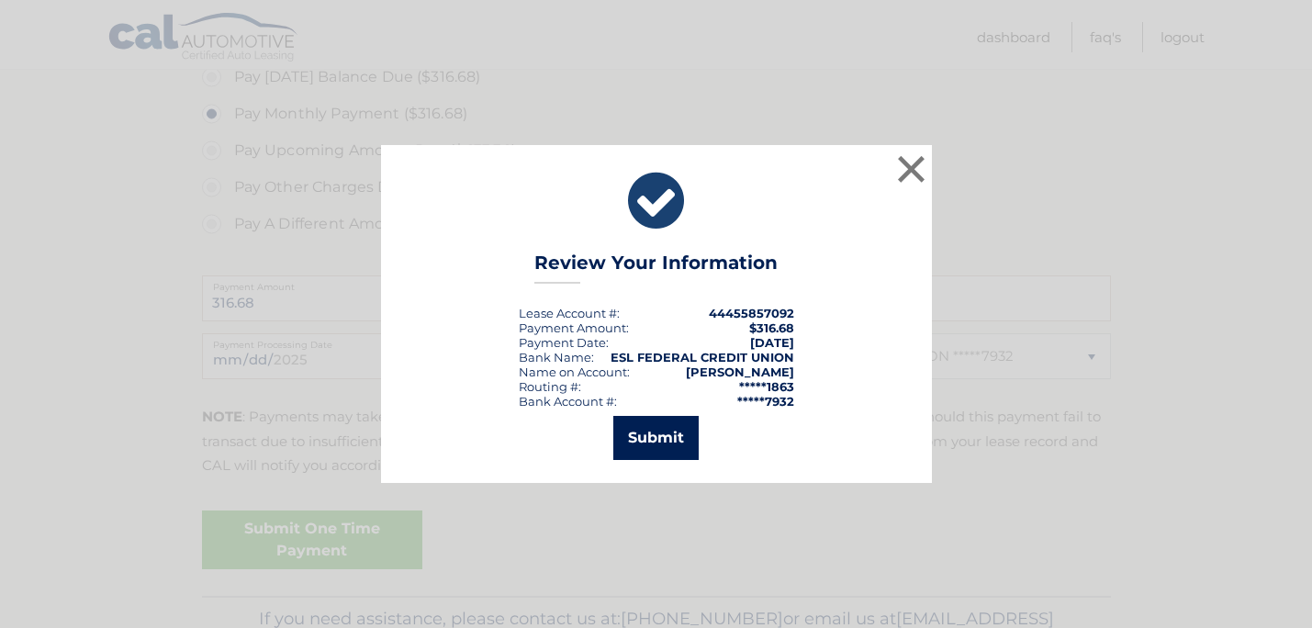 This screenshot has height=628, width=1312. Describe the element at coordinates (655, 267) in the screenshot. I see `h3: Review Your Information` at that location.